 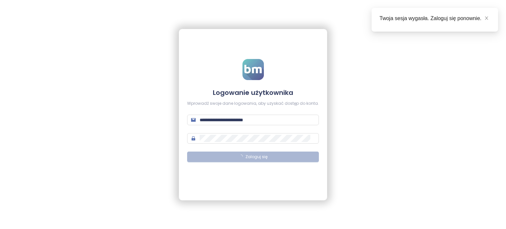 I want to click on div: Twoja sesja wygasła. Zaloguj się ponownie., so click(x=435, y=18).